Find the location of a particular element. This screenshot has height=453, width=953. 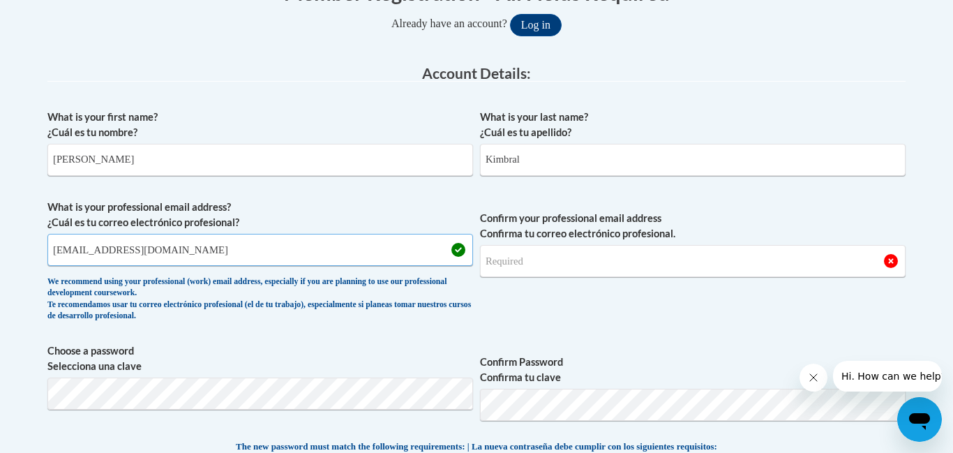

label: What is your first name? ¿Cuál es tu nombre? is located at coordinates (260, 125).